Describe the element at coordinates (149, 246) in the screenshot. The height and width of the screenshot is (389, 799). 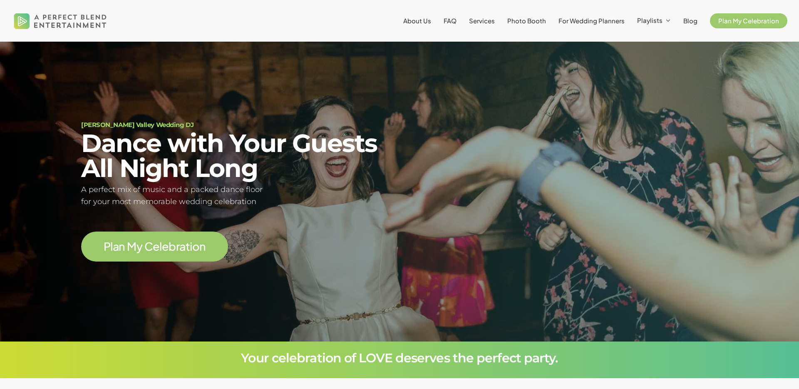
I see `span: C` at that location.